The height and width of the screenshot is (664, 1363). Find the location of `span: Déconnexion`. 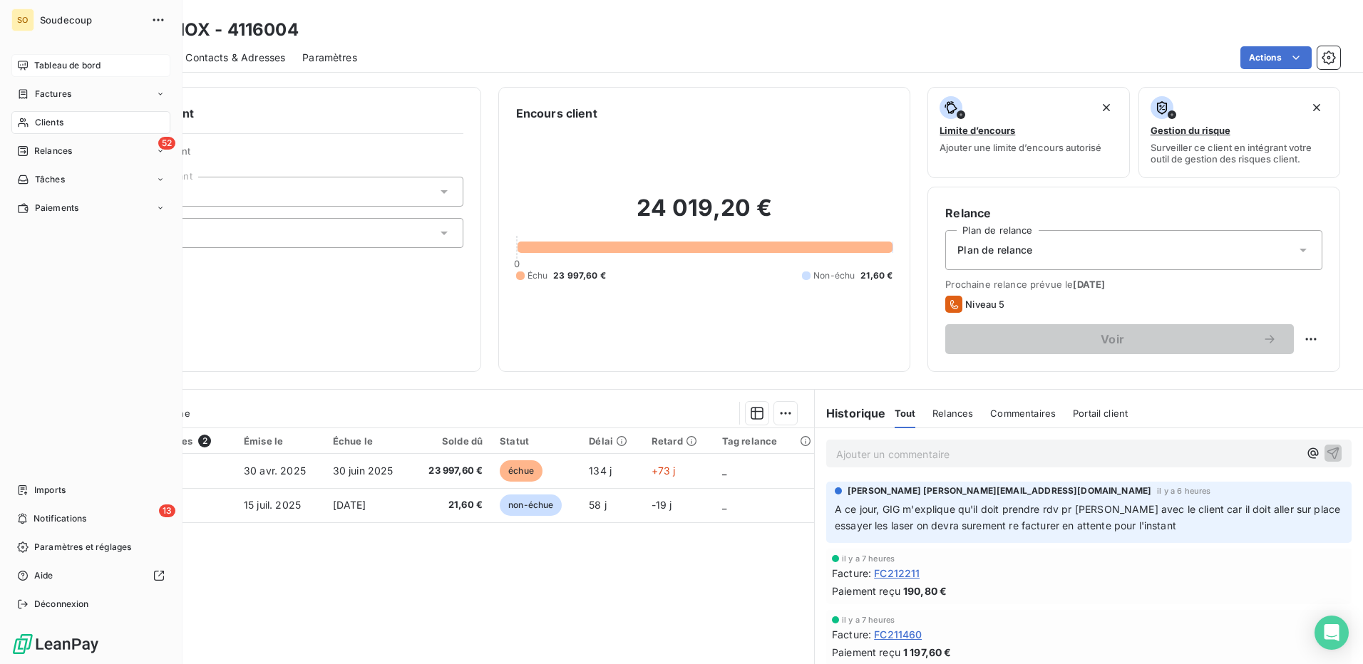

span: Déconnexion is located at coordinates (61, 604).